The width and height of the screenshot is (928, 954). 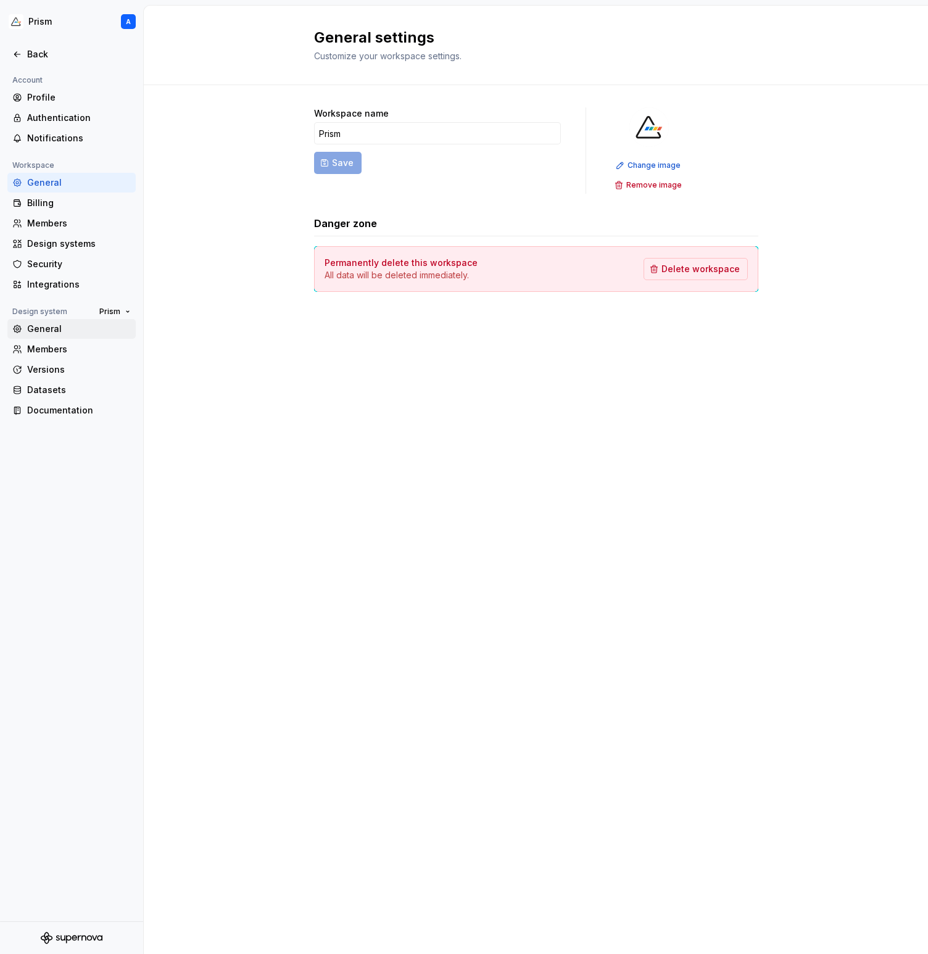 I want to click on div: Design system, so click(x=40, y=312).